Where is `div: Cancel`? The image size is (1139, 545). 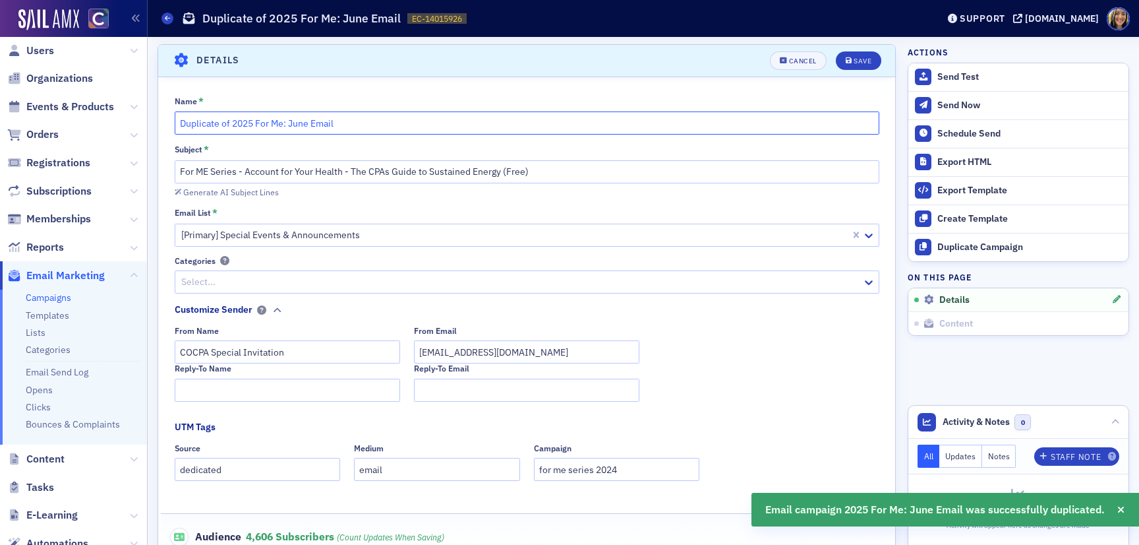
div: Cancel is located at coordinates (803, 61).